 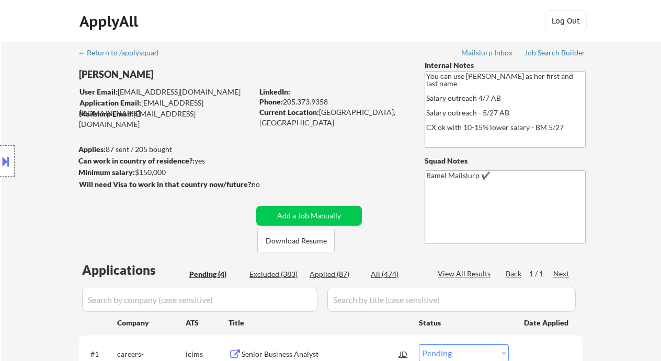 I want to click on div: Applied (87), so click(x=336, y=274).